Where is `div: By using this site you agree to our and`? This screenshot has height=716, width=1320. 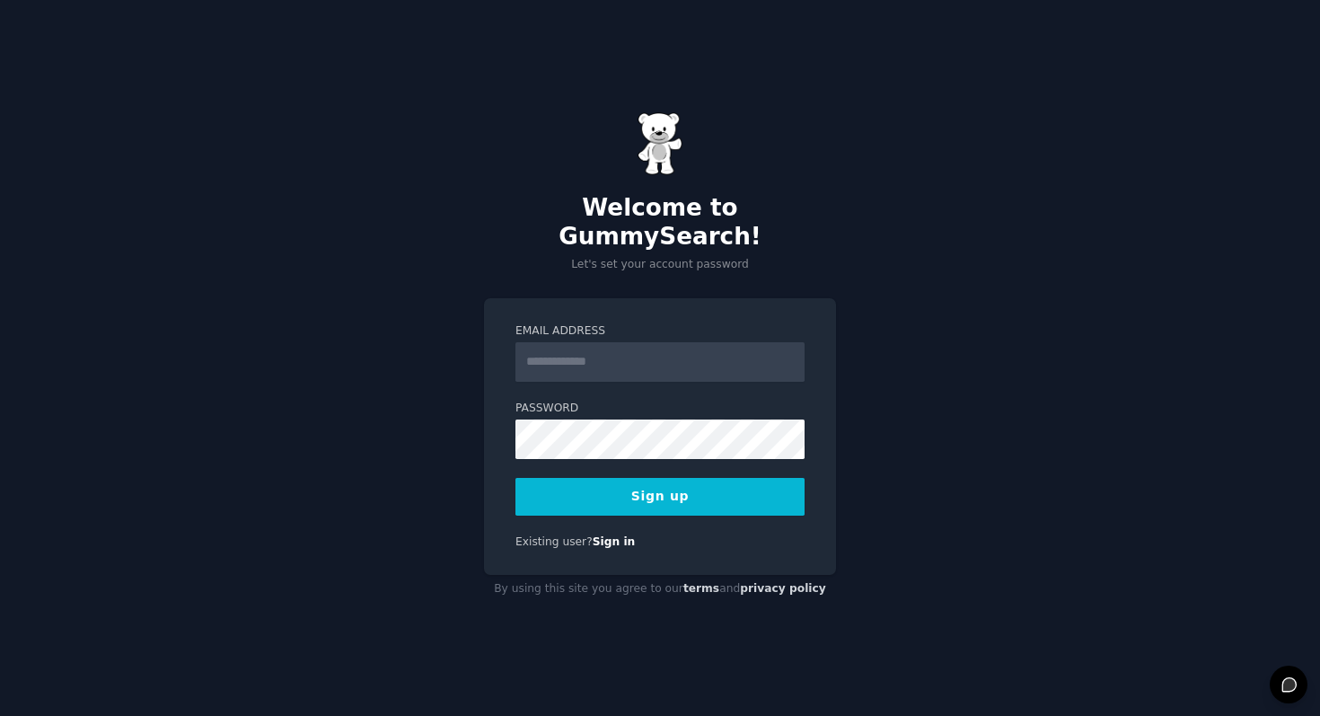
div: By using this site you agree to our and is located at coordinates (660, 589).